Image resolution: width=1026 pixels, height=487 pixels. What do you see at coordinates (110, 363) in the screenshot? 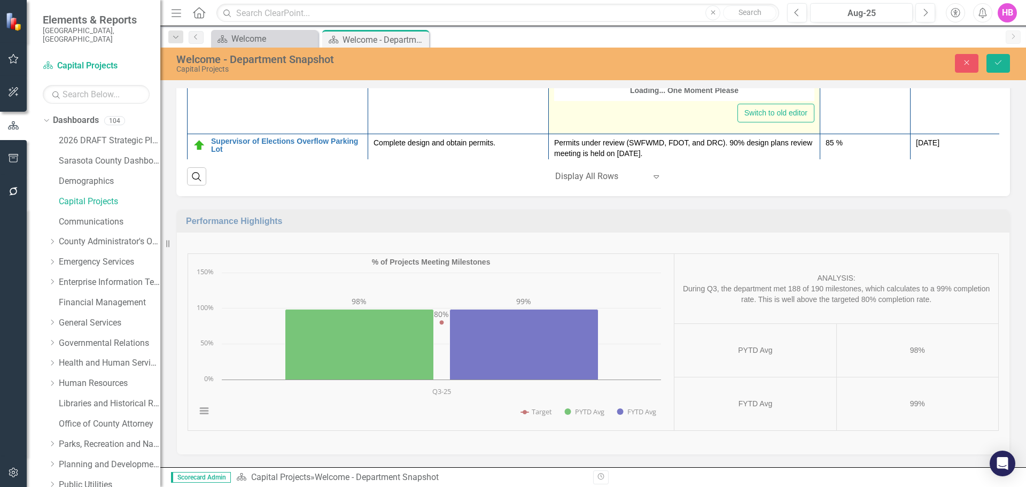
I see `a: Health and Human Services` at bounding box center [110, 363].